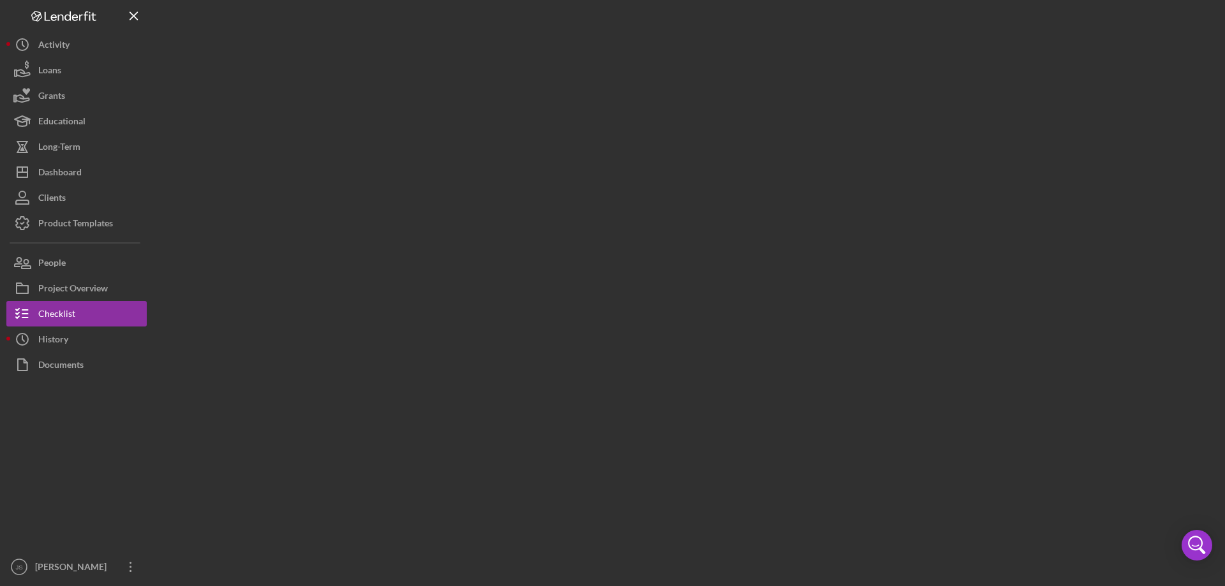 Image resolution: width=1225 pixels, height=586 pixels. I want to click on div: Project Overview, so click(73, 290).